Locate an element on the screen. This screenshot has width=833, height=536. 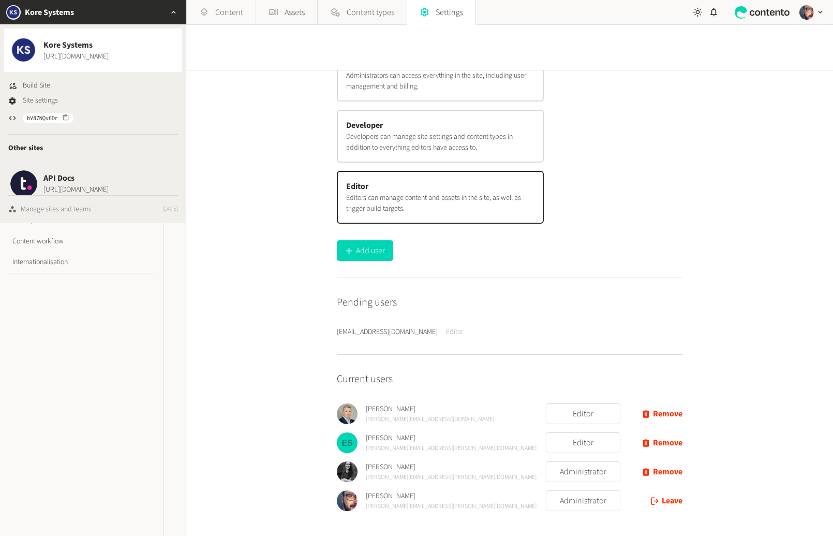
span: Settings is located at coordinates (449, 12).